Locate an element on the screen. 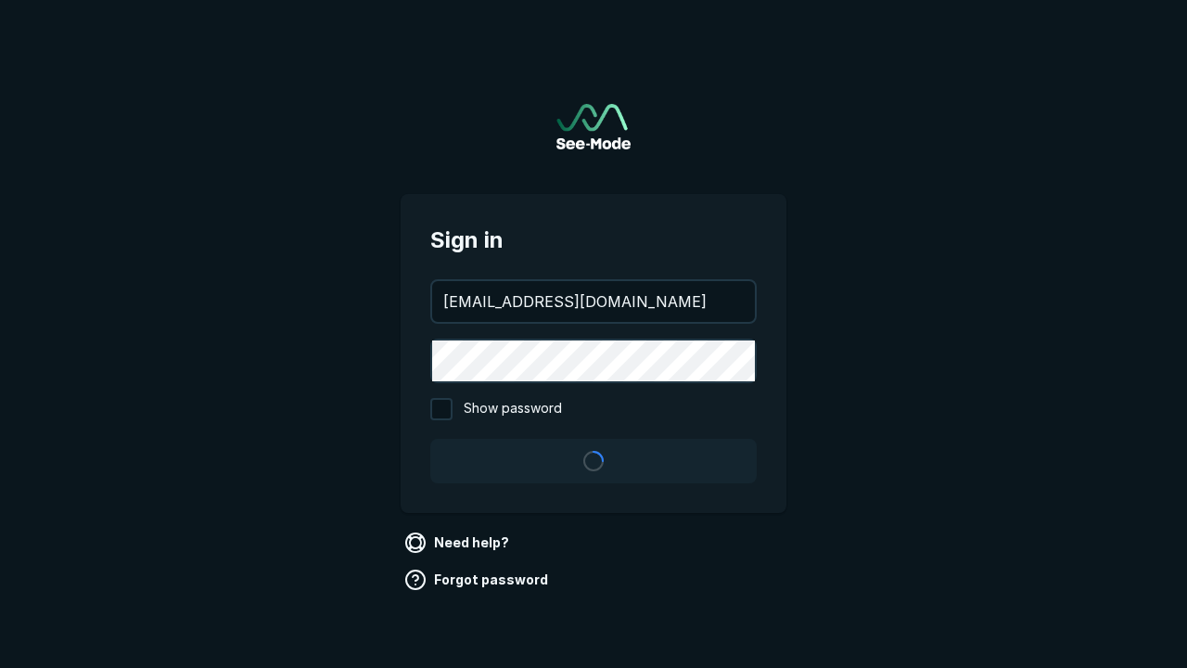  a: Go to sign in is located at coordinates (594, 126).